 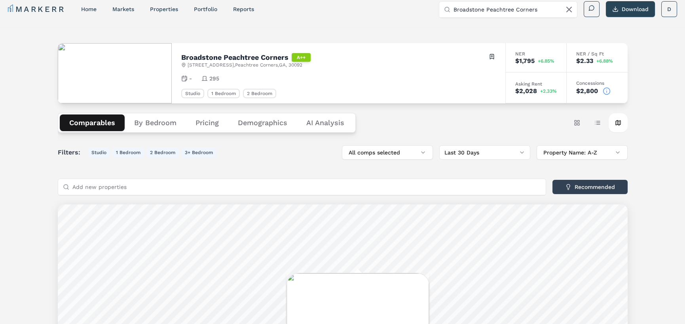 What do you see at coordinates (155, 123) in the screenshot?
I see `button: By Bedroom` at bounding box center [155, 123].